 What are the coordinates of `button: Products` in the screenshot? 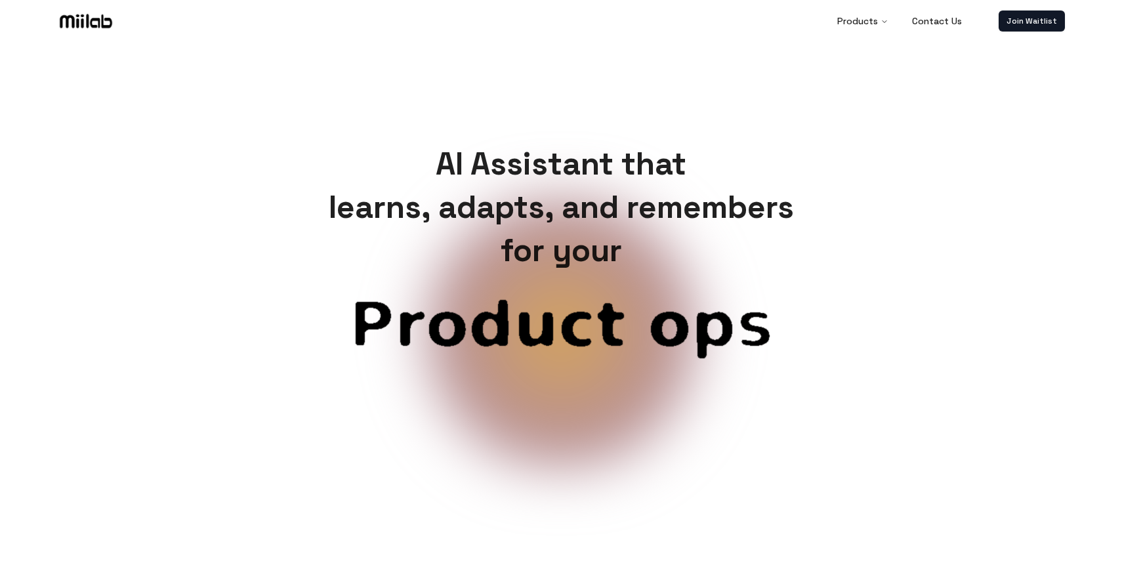 It's located at (863, 21).